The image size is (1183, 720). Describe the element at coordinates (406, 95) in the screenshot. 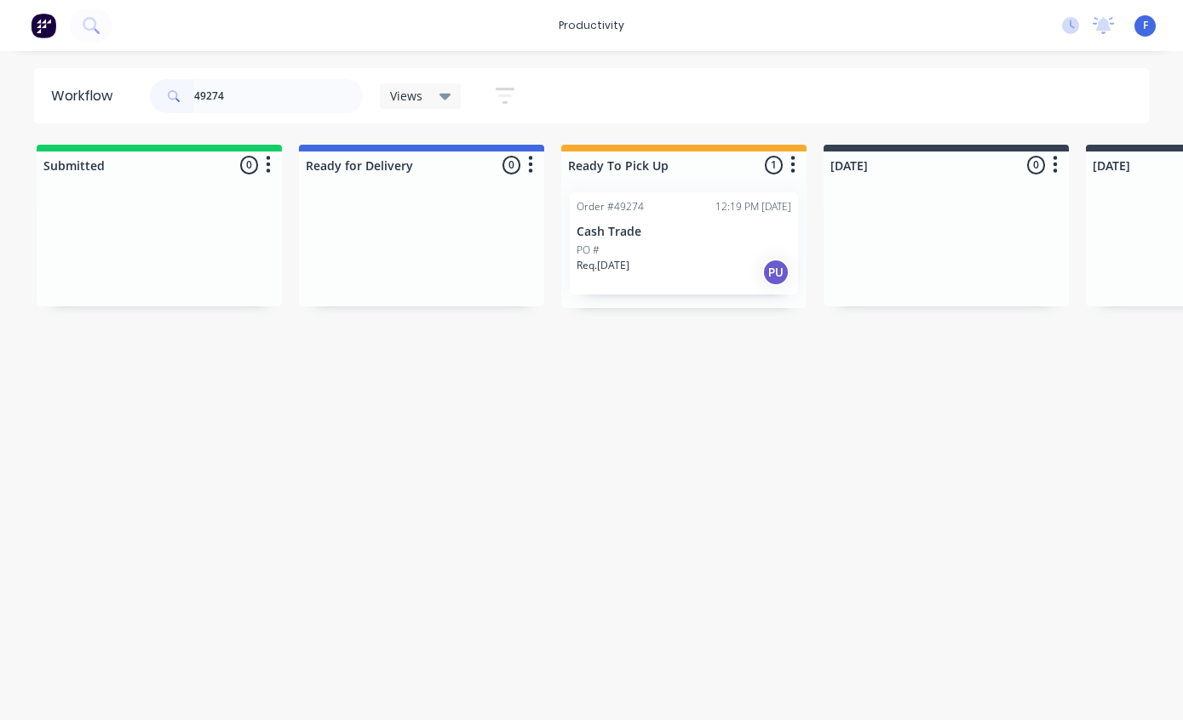

I see `span: Views` at that location.